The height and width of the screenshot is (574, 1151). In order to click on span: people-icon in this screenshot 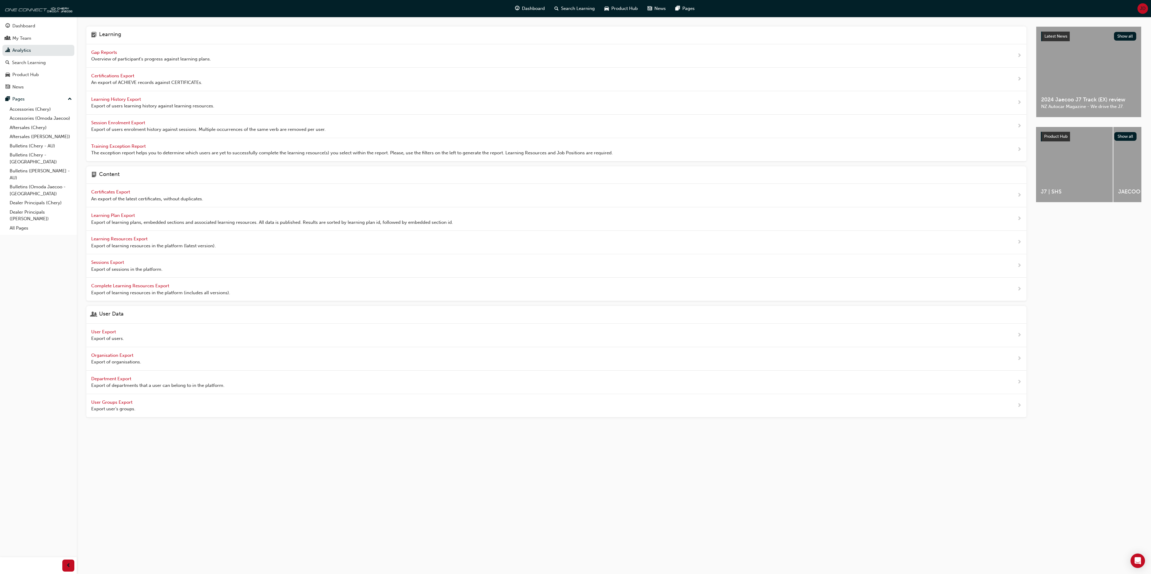, I will do `click(8, 39)`.